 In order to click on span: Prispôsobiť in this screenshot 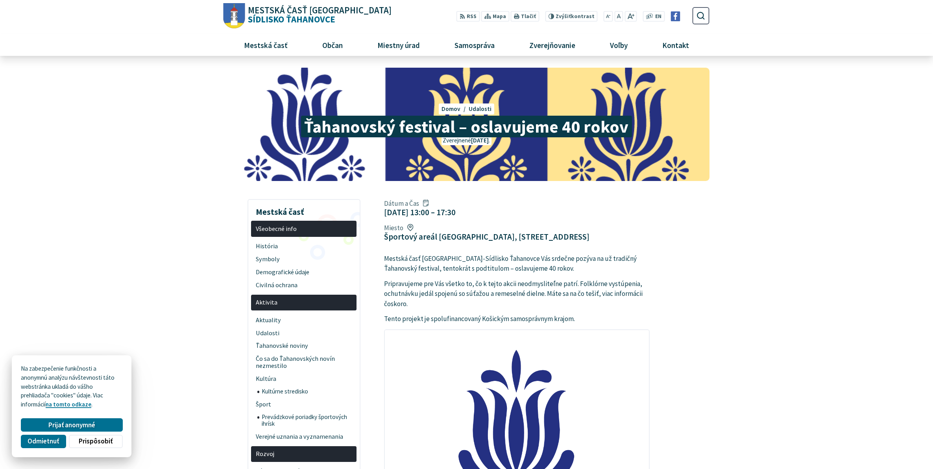, I will do `click(96, 441)`.